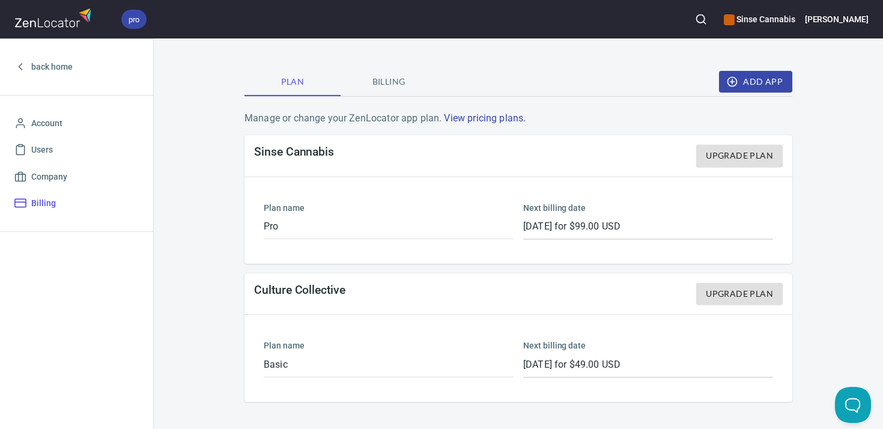 The width and height of the screenshot is (883, 429). I want to click on a: Billing, so click(76, 203).